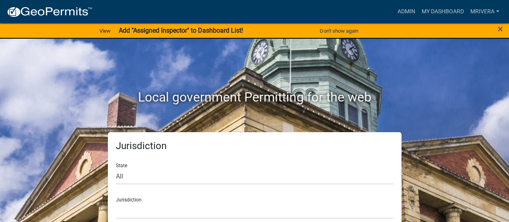  What do you see at coordinates (485, 12) in the screenshot?
I see `a: mrivera` at bounding box center [485, 12].